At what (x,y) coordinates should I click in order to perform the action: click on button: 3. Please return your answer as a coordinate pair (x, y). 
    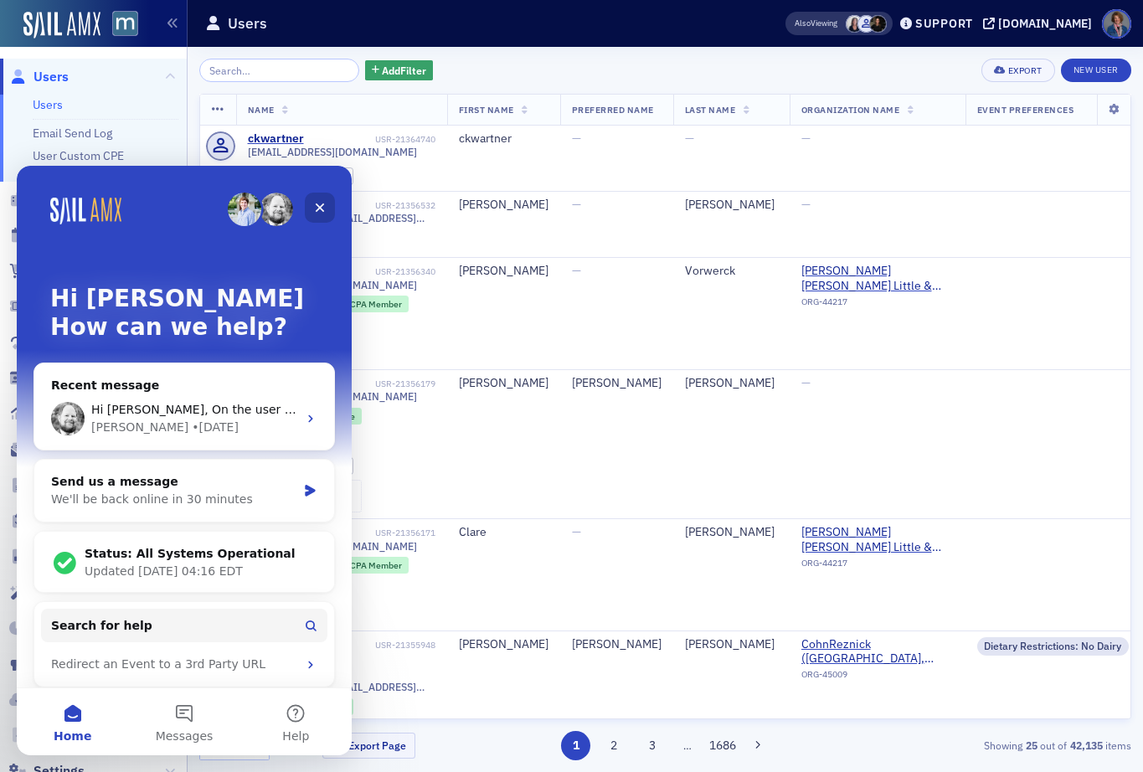
    Looking at the image, I should click on (652, 745).